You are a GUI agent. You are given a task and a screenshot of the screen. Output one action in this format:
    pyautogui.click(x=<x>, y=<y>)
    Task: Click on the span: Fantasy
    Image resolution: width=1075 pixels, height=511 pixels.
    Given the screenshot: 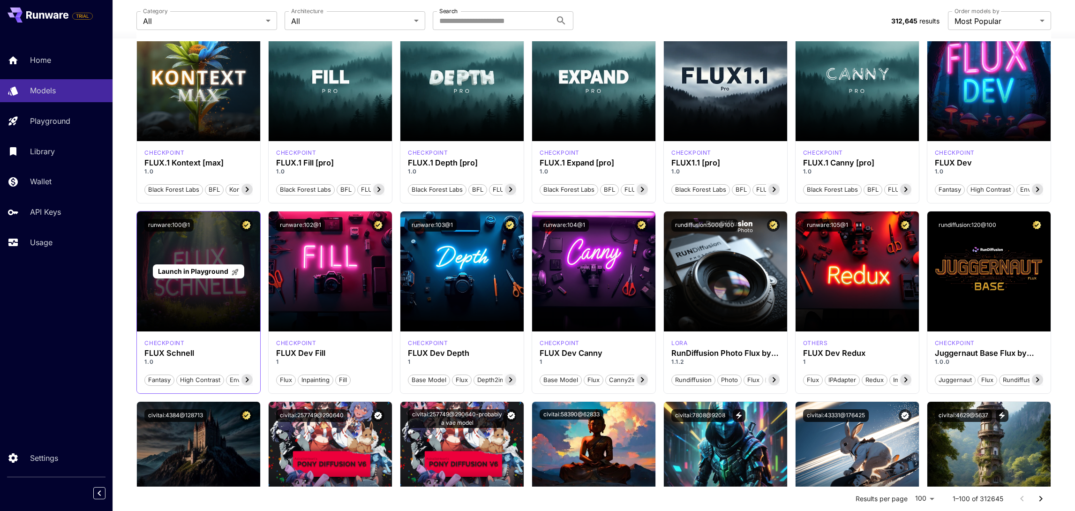 What is the action you would take?
    pyautogui.click(x=950, y=190)
    